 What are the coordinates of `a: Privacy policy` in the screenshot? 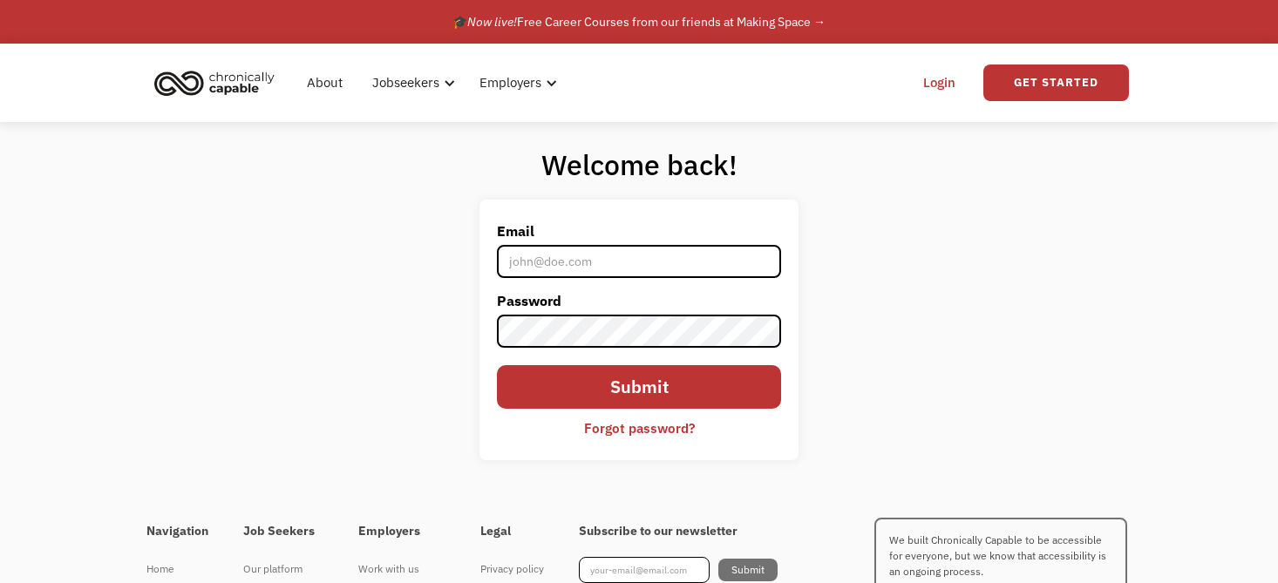 It's located at (512, 569).